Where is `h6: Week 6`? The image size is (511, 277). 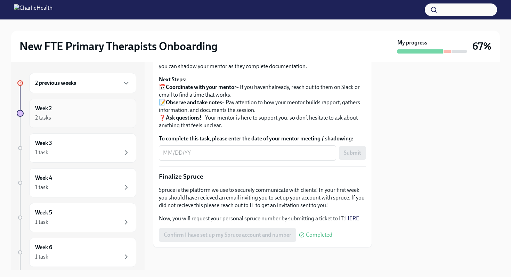 h6: Week 6 is located at coordinates (43, 248).